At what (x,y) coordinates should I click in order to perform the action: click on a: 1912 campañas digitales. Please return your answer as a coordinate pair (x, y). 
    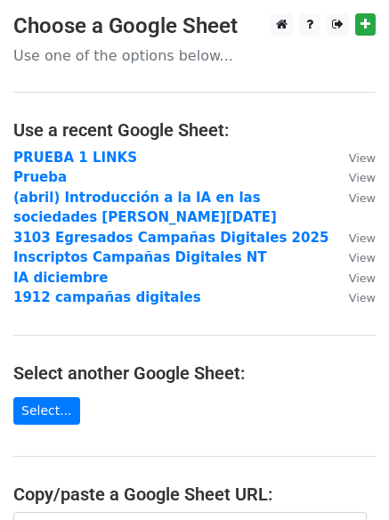
    Looking at the image, I should click on (107, 297).